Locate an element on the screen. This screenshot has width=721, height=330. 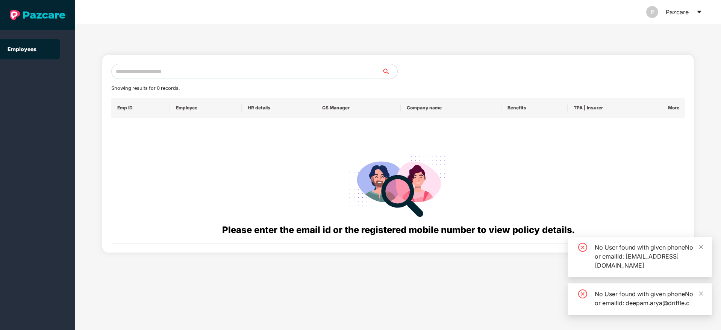
th: TPA | Insurer is located at coordinates (612, 108).